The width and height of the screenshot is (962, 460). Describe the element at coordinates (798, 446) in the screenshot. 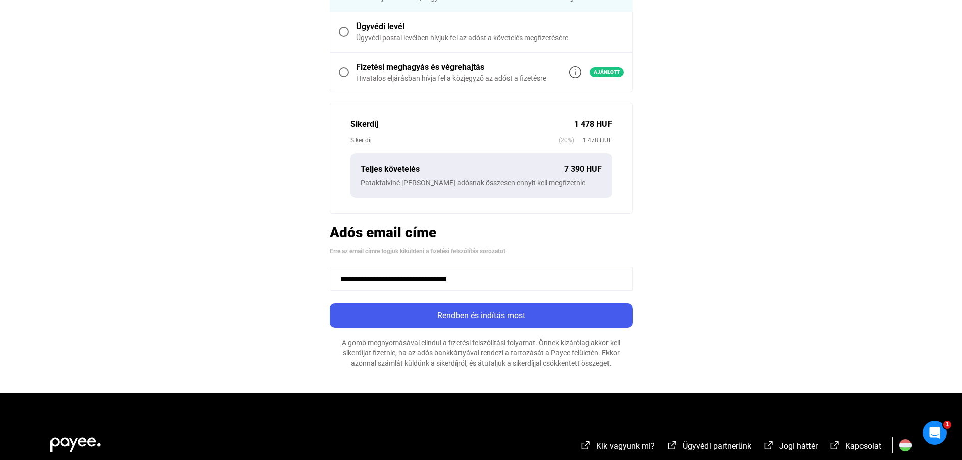

I see `span: Jogi háttér` at that location.